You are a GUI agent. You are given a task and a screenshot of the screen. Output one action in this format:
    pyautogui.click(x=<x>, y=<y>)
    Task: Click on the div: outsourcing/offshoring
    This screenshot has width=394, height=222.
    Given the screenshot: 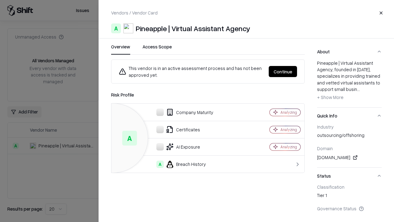 What is the action you would take?
    pyautogui.click(x=349, y=136)
    